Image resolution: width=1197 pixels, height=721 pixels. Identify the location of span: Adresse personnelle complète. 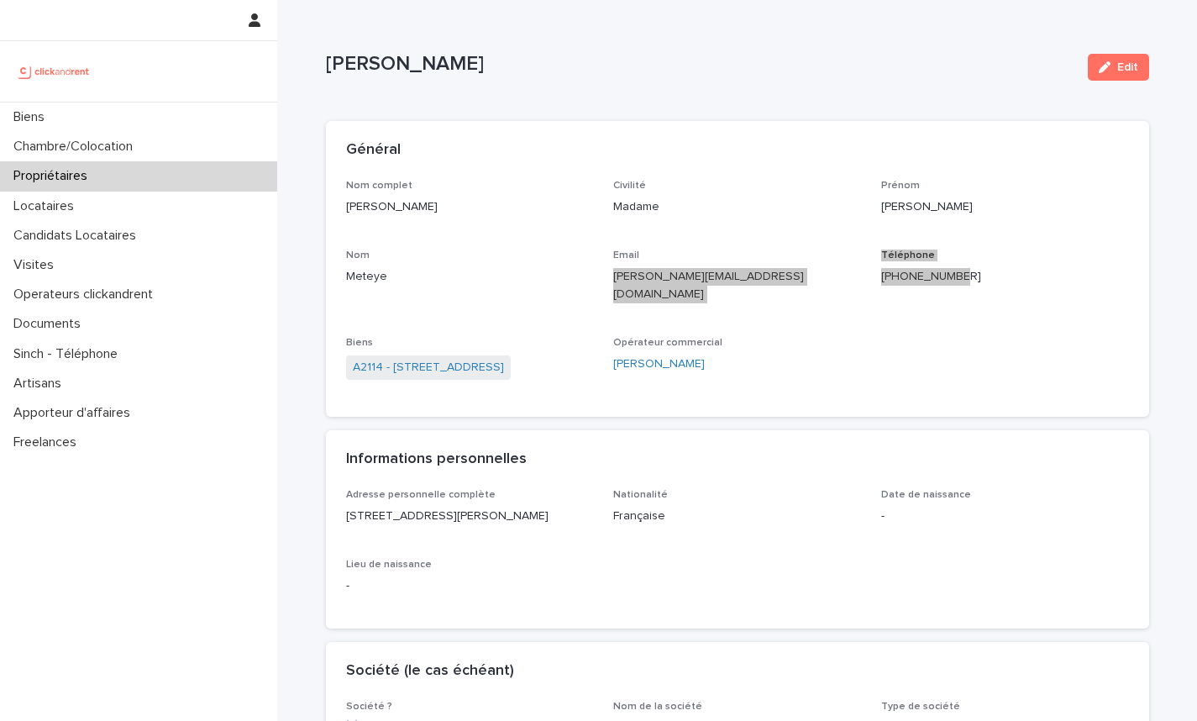
(421, 495).